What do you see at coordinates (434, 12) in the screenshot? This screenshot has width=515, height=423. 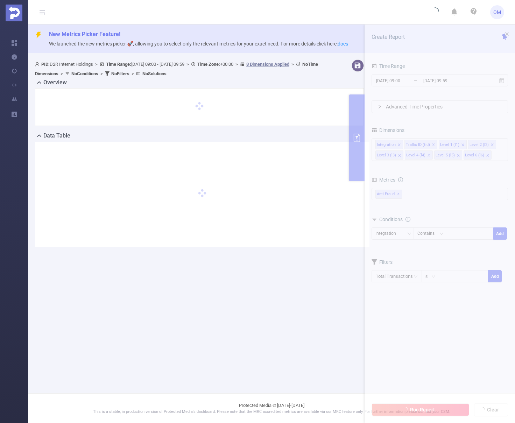 I see `i: icon: loading` at bounding box center [434, 12].